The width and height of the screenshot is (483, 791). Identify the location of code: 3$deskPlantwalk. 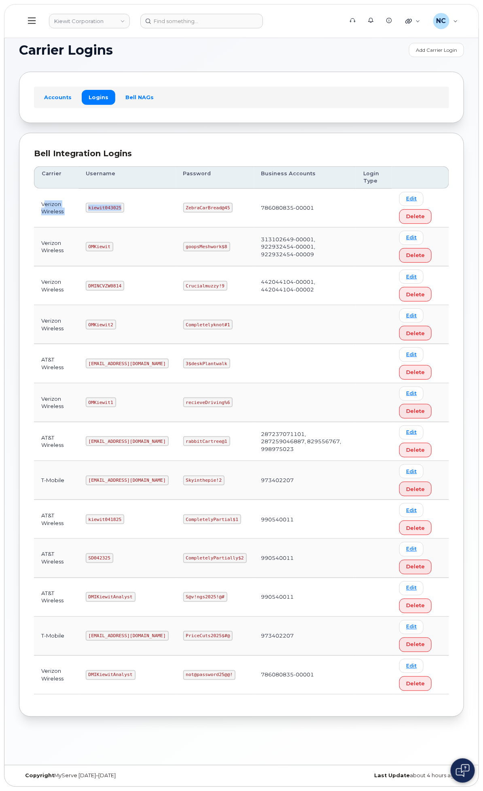
(207, 364).